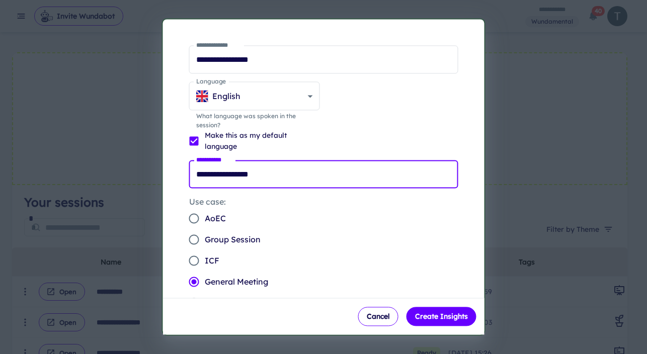 Image resolution: width=647 pixels, height=354 pixels. What do you see at coordinates (236, 282) in the screenshot?
I see `span: General Meeting` at bounding box center [236, 282].